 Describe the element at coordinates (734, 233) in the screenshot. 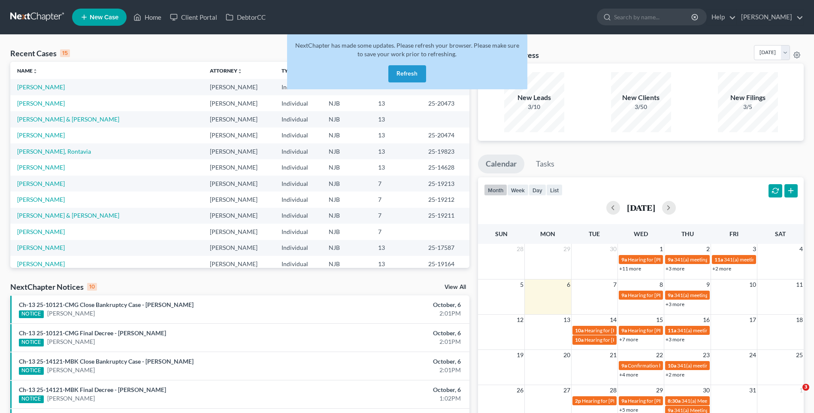

I see `span: Fri` at that location.